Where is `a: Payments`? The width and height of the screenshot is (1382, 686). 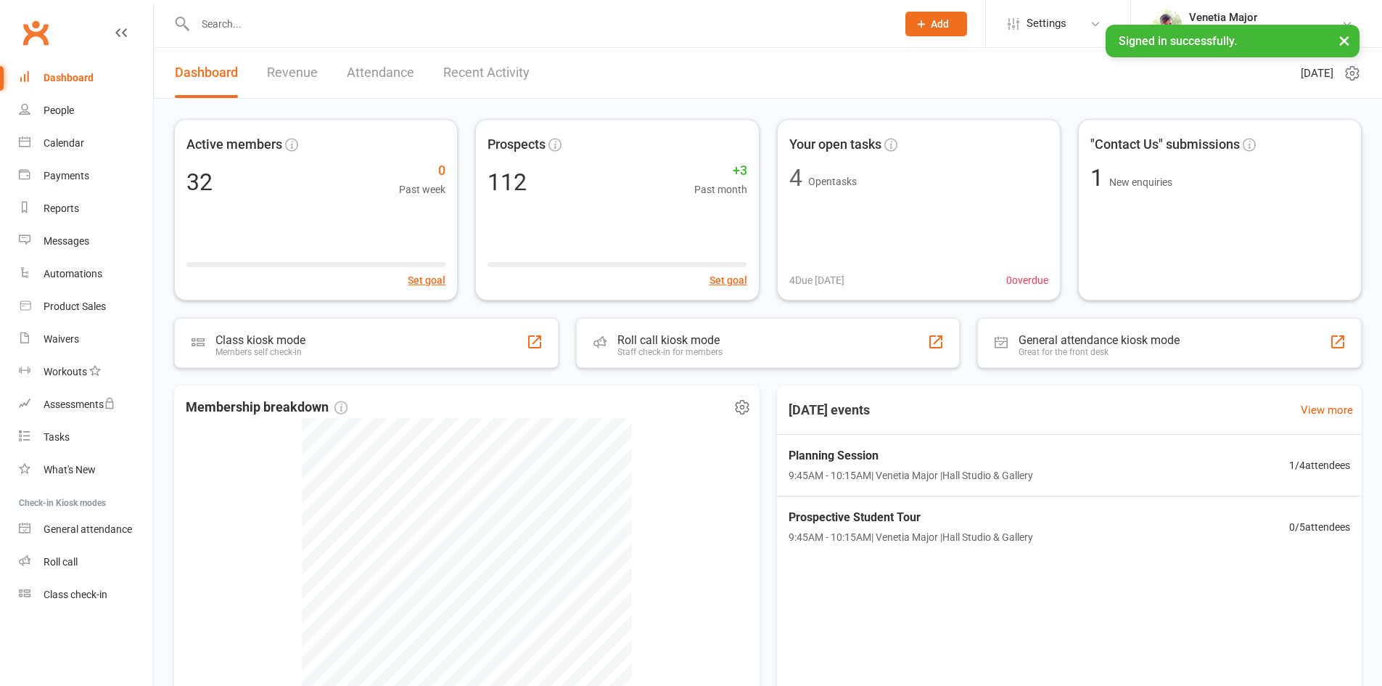 a: Payments is located at coordinates (86, 176).